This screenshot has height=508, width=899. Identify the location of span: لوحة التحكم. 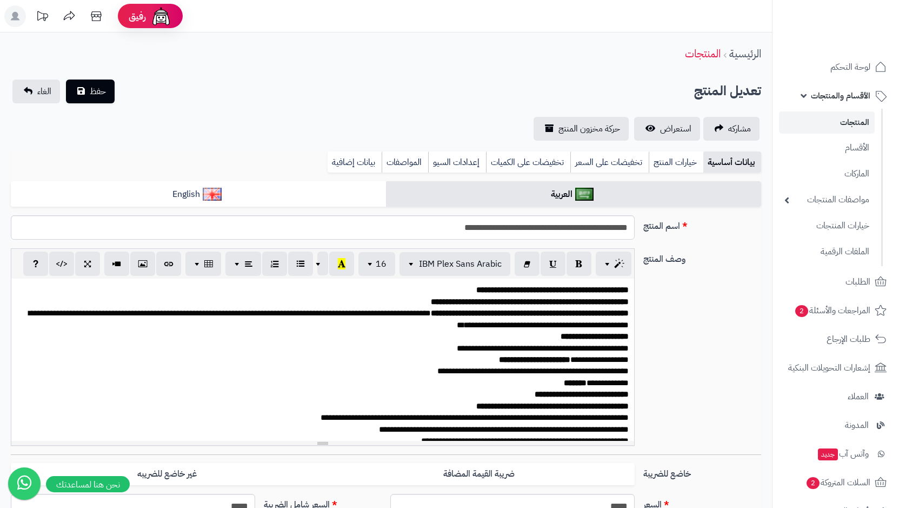
(851, 67).